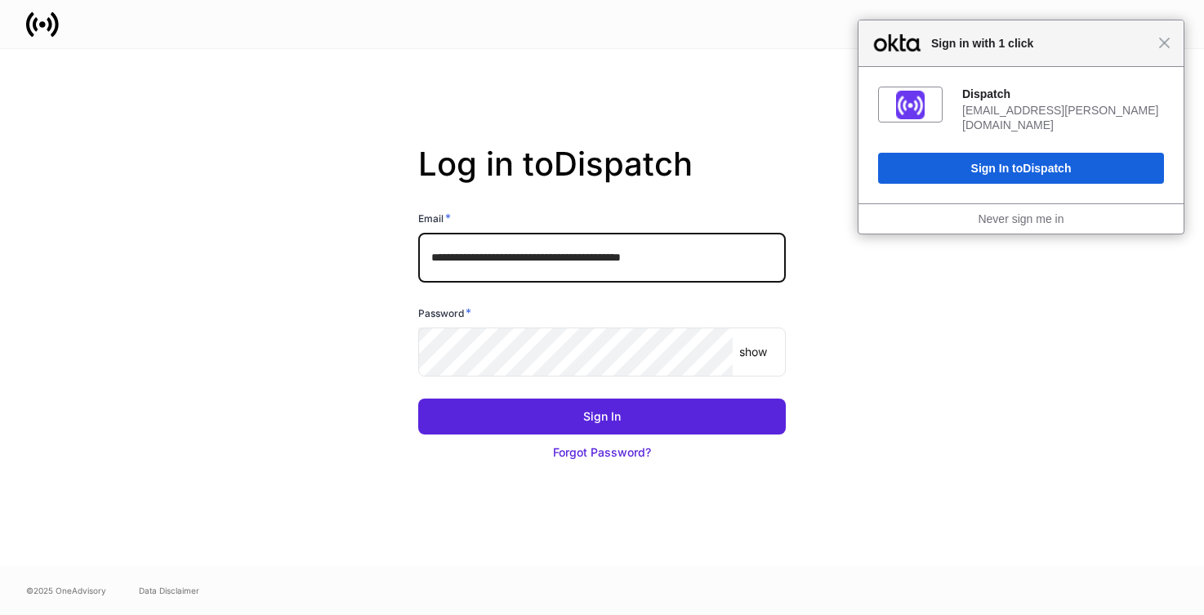 The width and height of the screenshot is (1204, 615). Describe the element at coordinates (602, 416) in the screenshot. I see `div: Sign In` at that location.